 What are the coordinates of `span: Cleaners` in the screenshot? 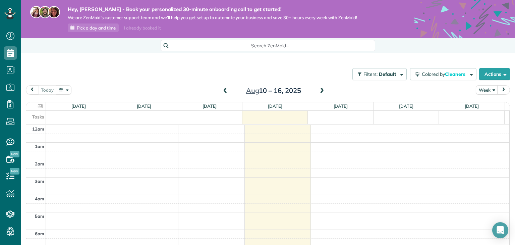 It's located at (456, 74).